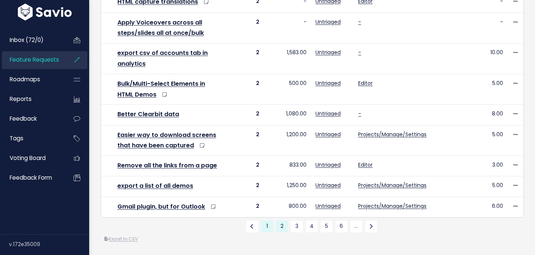 The image size is (535, 255). Describe the element at coordinates (32, 178) in the screenshot. I see `a: Feedback form` at that location.